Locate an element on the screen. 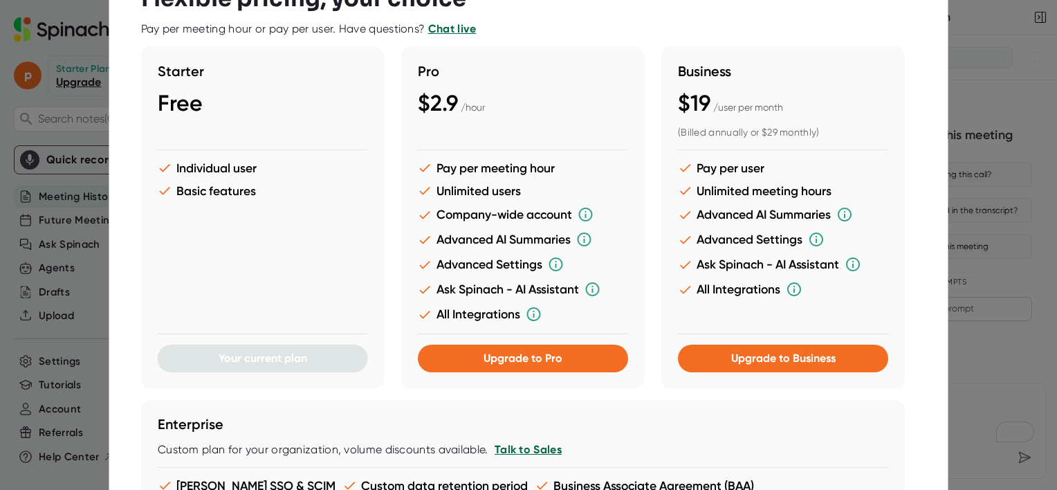 This screenshot has width=1057, height=490. span: / user per month is located at coordinates (748, 107).